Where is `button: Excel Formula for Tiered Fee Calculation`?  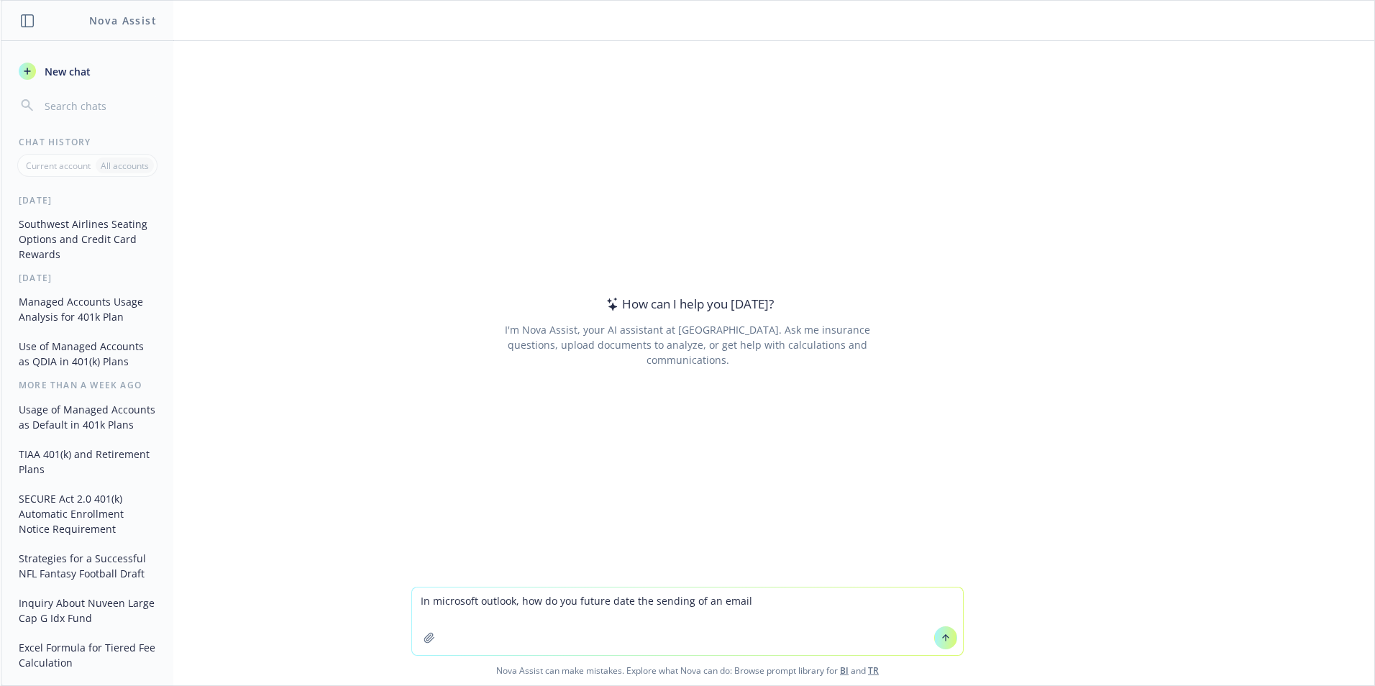 button: Excel Formula for Tiered Fee Calculation is located at coordinates (87, 655).